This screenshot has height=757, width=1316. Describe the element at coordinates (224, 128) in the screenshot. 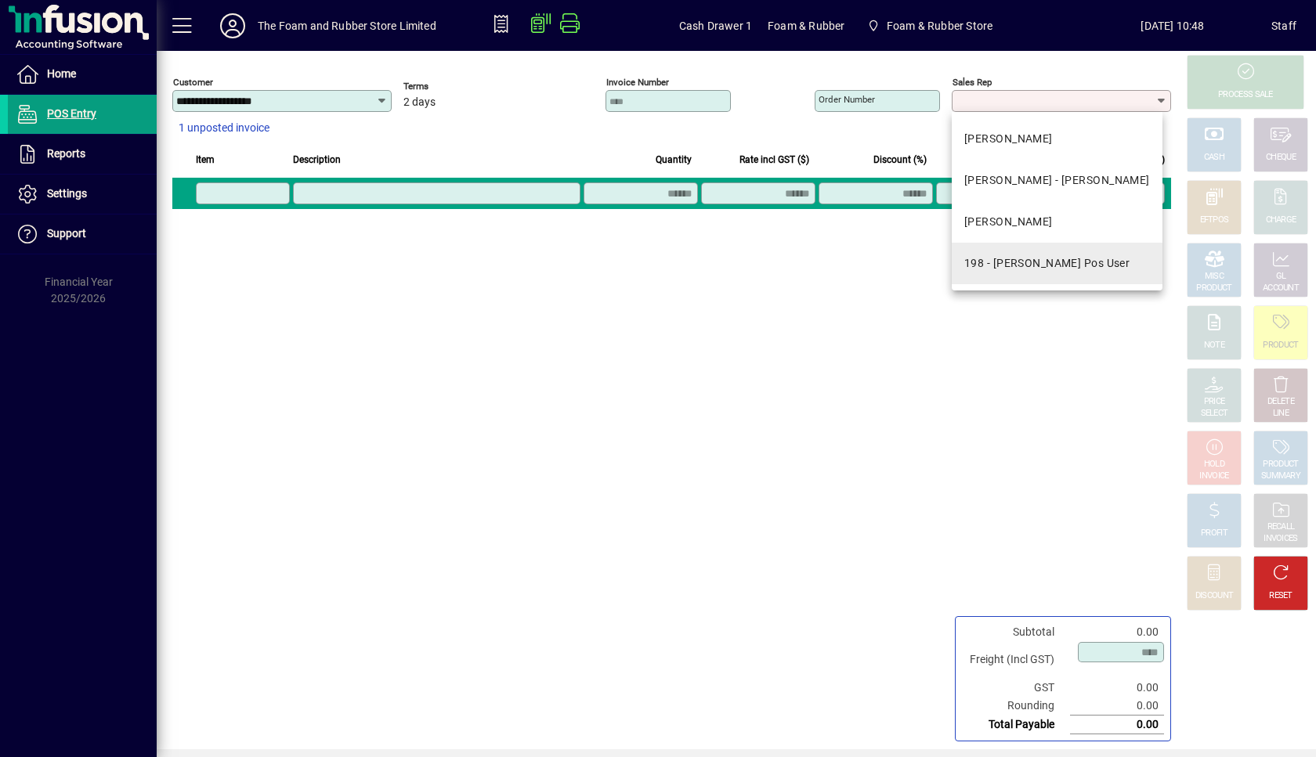

I see `button: 1 unposted invoice` at that location.